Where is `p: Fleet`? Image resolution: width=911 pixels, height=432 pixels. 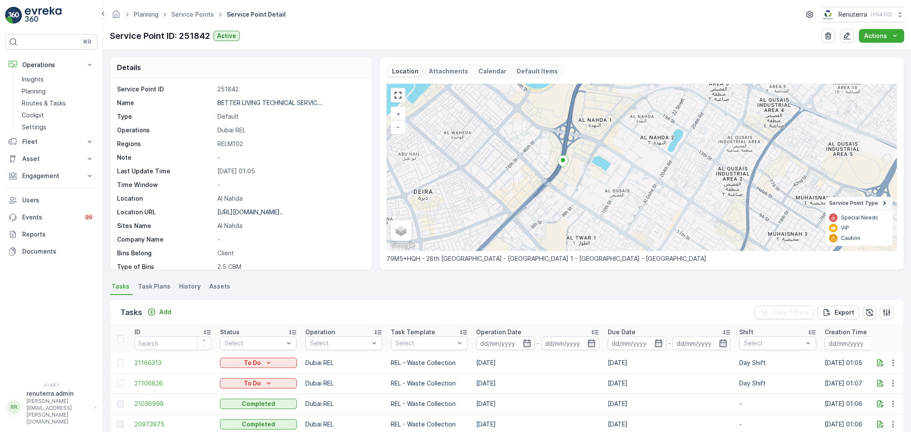 p: Fleet is located at coordinates (51, 142).